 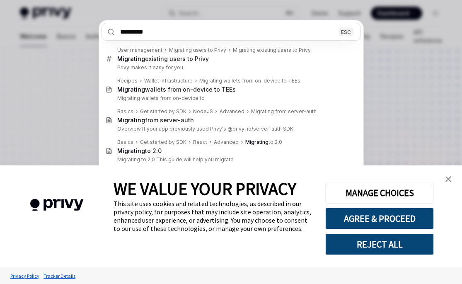 What do you see at coordinates (127, 81) in the screenshot?
I see `div: Recipes` at bounding box center [127, 81].